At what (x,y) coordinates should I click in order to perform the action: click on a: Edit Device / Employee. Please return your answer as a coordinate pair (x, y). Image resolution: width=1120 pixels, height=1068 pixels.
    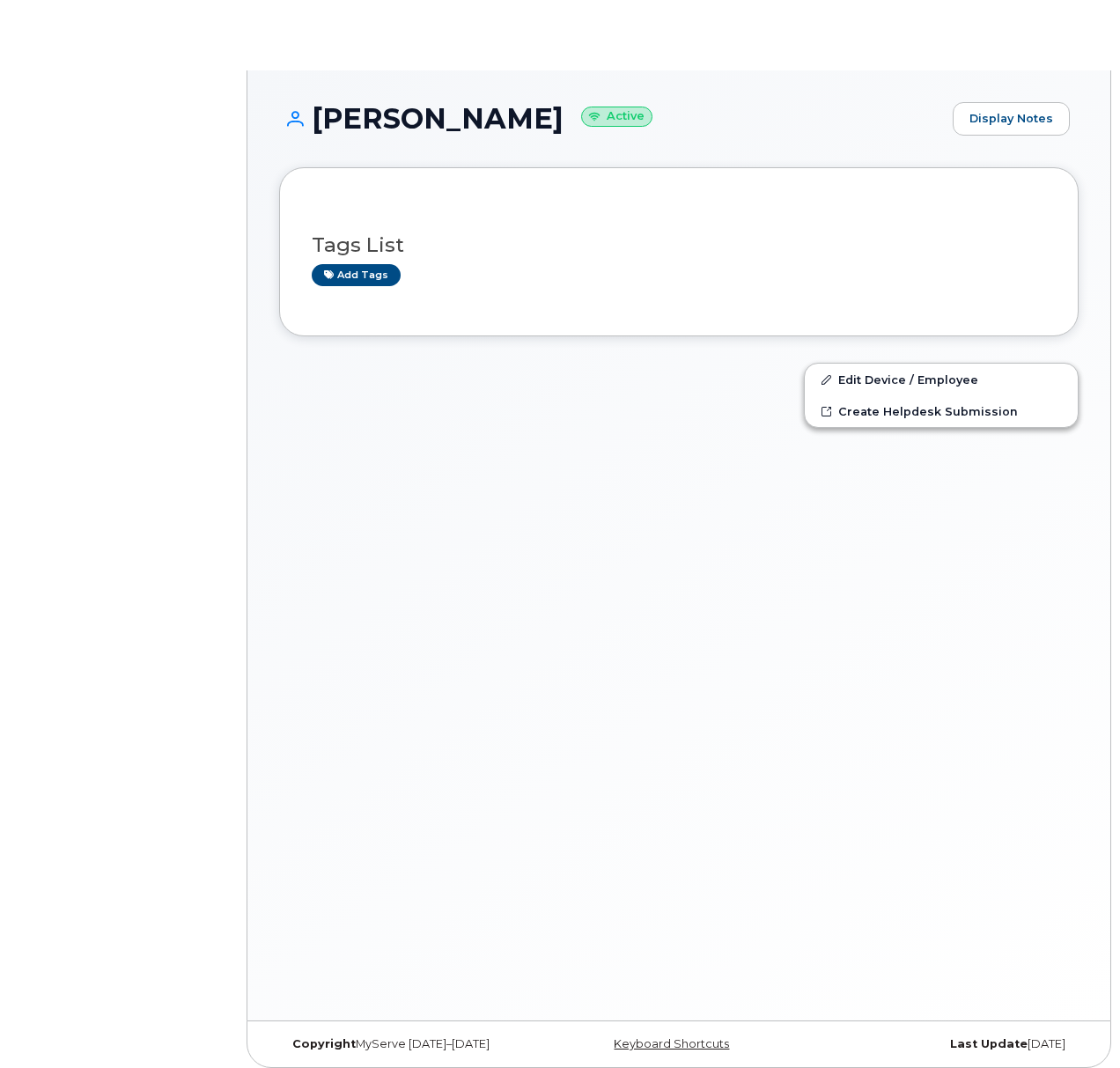
    Looking at the image, I should click on (941, 379).